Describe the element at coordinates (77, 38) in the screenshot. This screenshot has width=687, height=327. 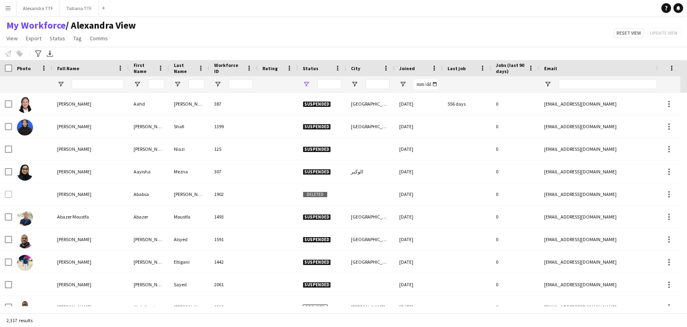
I see `span: Tag` at that location.